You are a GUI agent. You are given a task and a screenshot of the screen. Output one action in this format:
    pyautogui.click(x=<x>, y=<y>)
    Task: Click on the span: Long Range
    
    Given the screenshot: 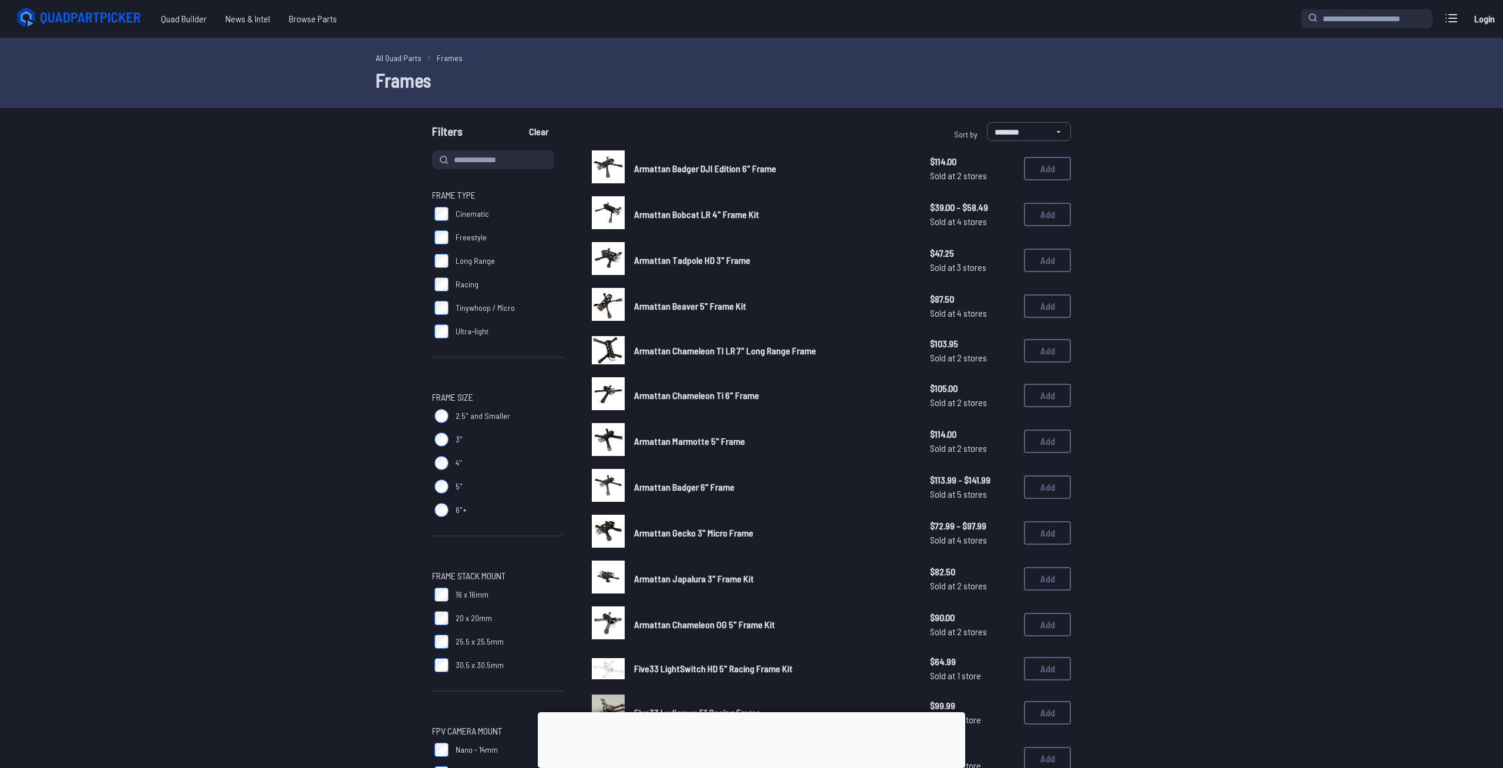 What is the action you would take?
    pyautogui.click(x=475, y=261)
    